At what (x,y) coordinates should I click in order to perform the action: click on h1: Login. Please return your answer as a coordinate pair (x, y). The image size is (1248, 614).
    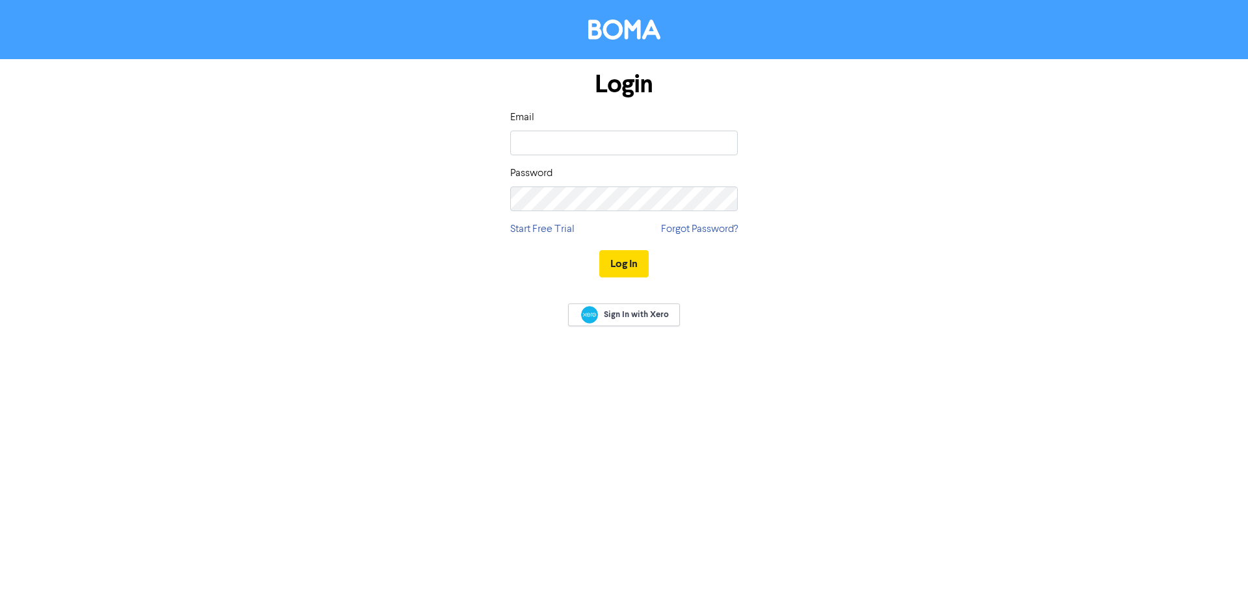
    Looking at the image, I should click on (624, 85).